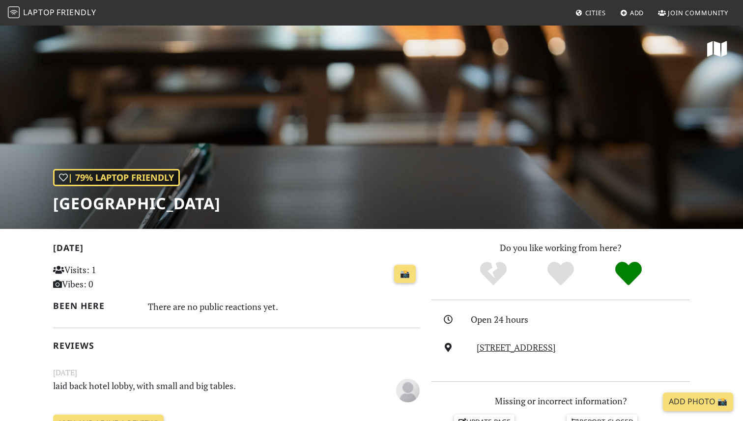  What do you see at coordinates (596, 13) in the screenshot?
I see `span: Cities` at bounding box center [596, 13].